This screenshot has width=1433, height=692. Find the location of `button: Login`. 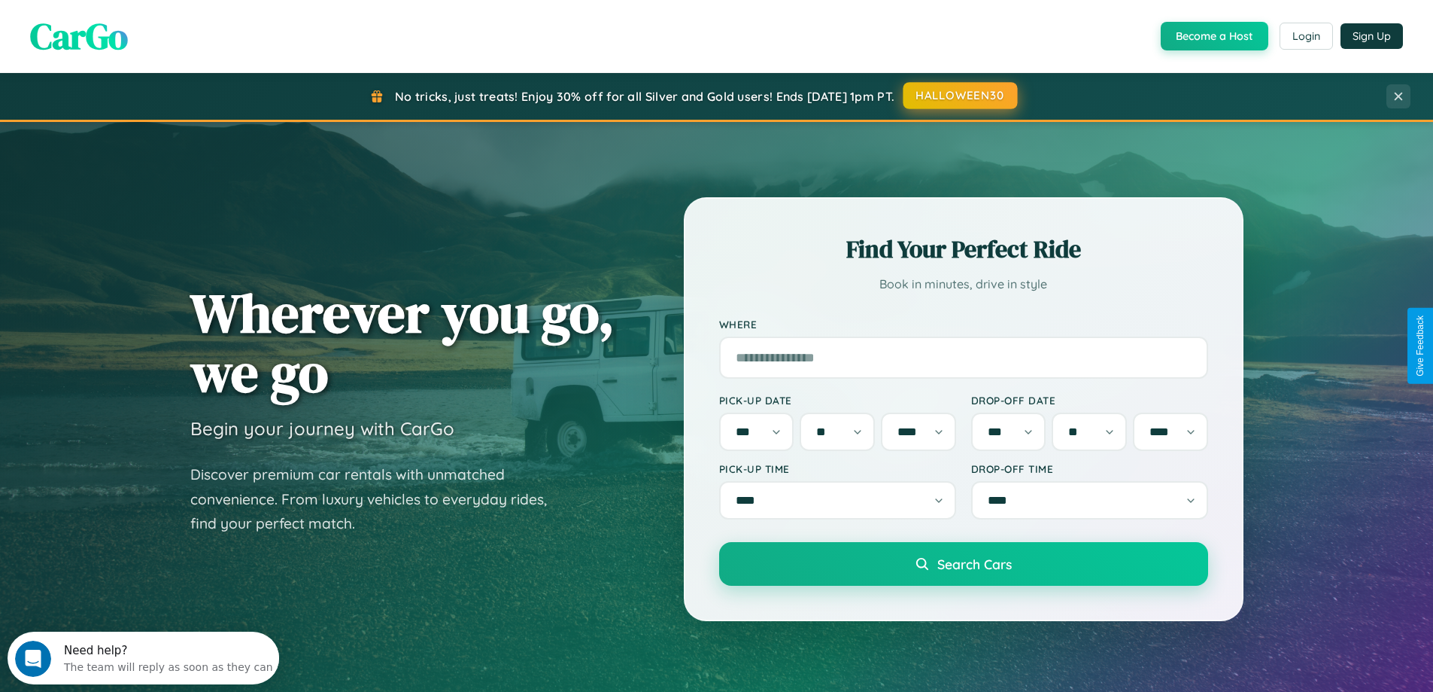

button: Login is located at coordinates (1306, 36).